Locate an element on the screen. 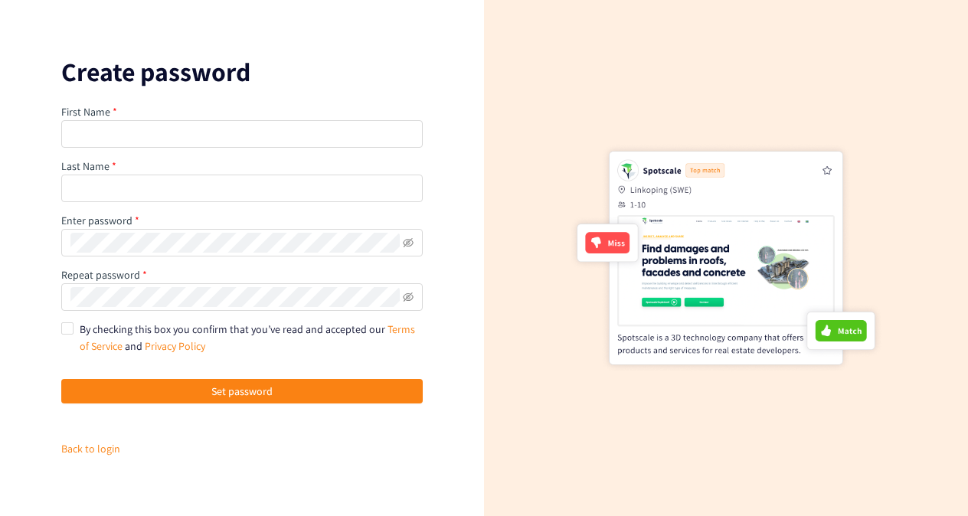 The image size is (968, 516). label: First Name is located at coordinates (89, 112).